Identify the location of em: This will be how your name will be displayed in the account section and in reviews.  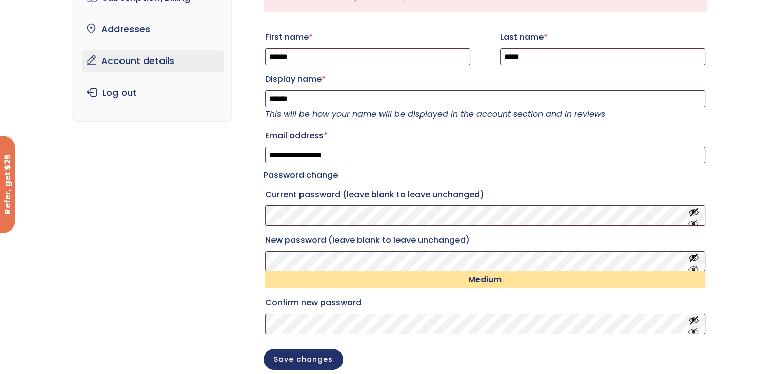
(435, 114).